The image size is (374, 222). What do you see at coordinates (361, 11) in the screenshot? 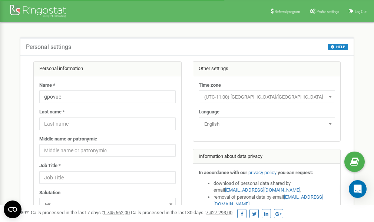
I see `span: Log Out` at bounding box center [361, 11].